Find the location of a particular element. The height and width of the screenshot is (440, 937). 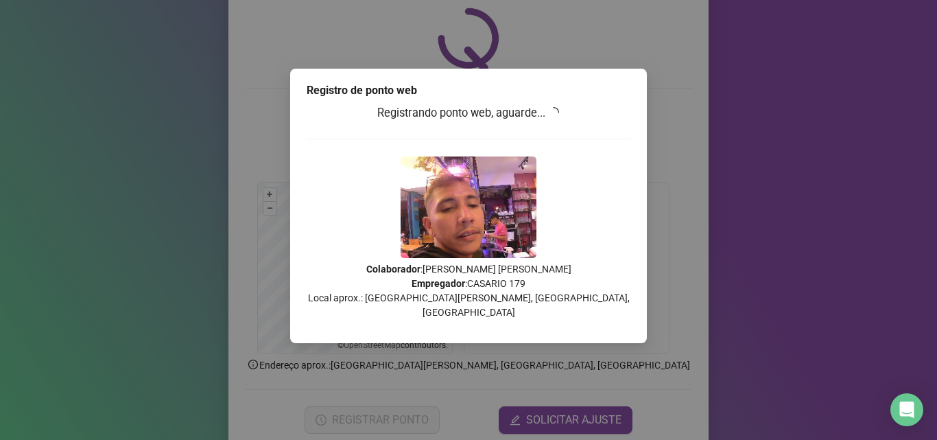

h3: Registrando ponto web, aguarde... is located at coordinates (469, 113).